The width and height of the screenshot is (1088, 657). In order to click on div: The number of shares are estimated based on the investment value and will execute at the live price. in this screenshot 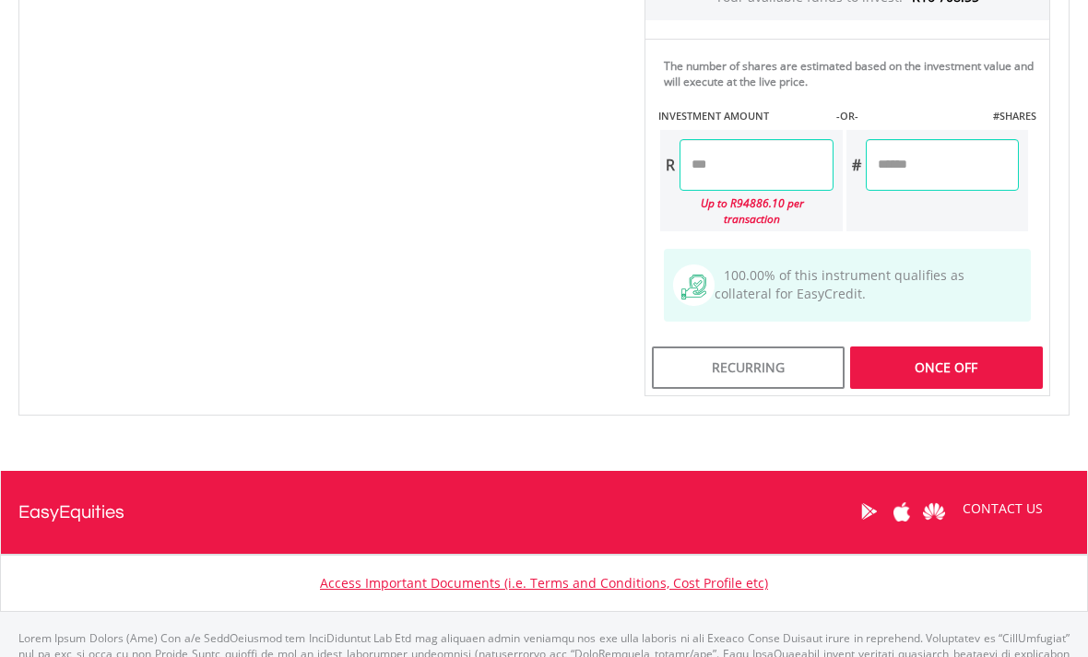, I will do `click(853, 74)`.